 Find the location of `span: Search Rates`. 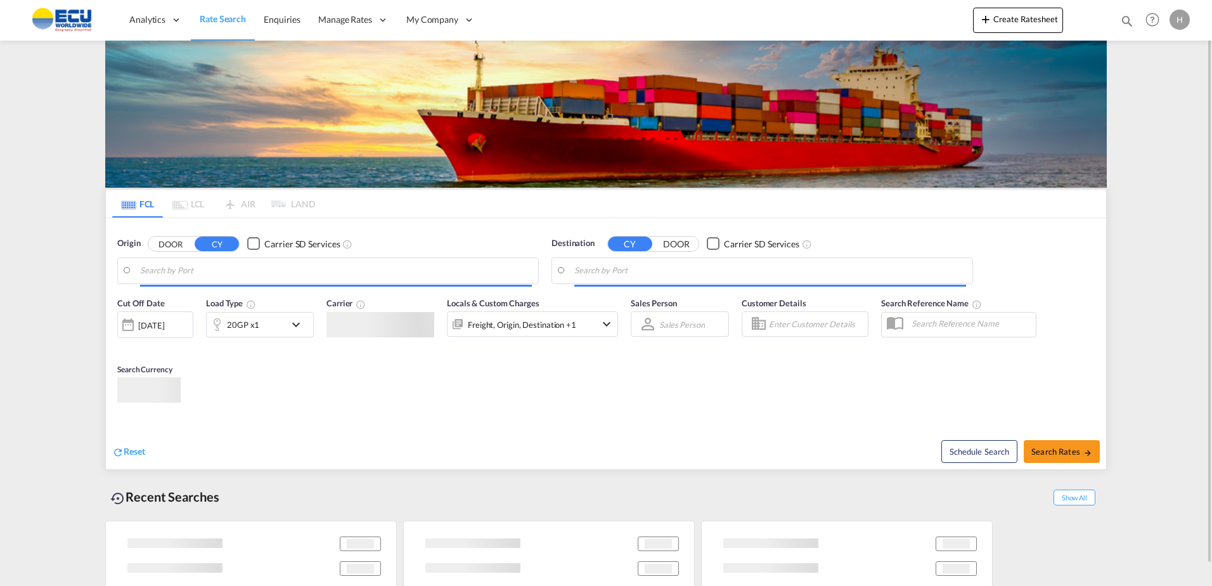

span: Search Rates is located at coordinates (1062, 451).